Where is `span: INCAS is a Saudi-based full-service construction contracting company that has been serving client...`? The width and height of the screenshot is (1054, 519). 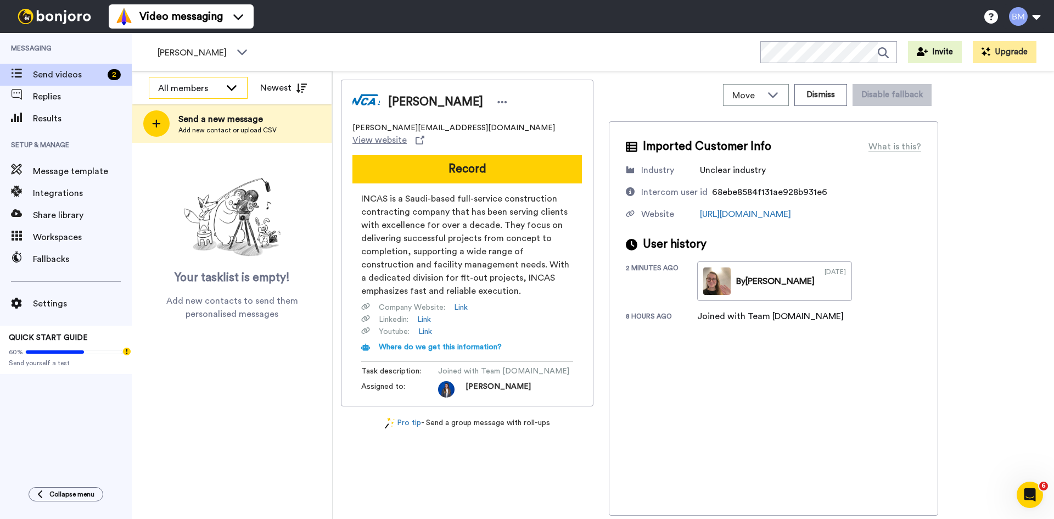
span: INCAS is a Saudi-based full-service construction contracting company that has been serving client... is located at coordinates (467, 245).